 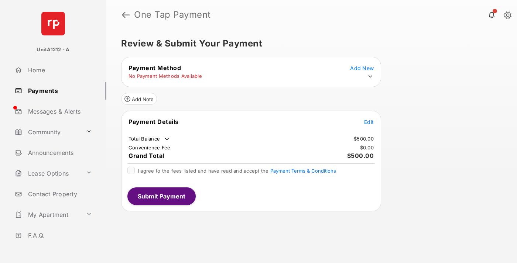 What do you see at coordinates (53, 24) in the screenshot?
I see `img: svg+xml;base64,PHN2ZyB4bWxucz0iaHR0cDovL3d3dy53My5vcmcvMjAwMC9zdmciIHdpZHRoPSI2NCIgaGVpZ2h0PSI2NC...` at bounding box center [53, 24].